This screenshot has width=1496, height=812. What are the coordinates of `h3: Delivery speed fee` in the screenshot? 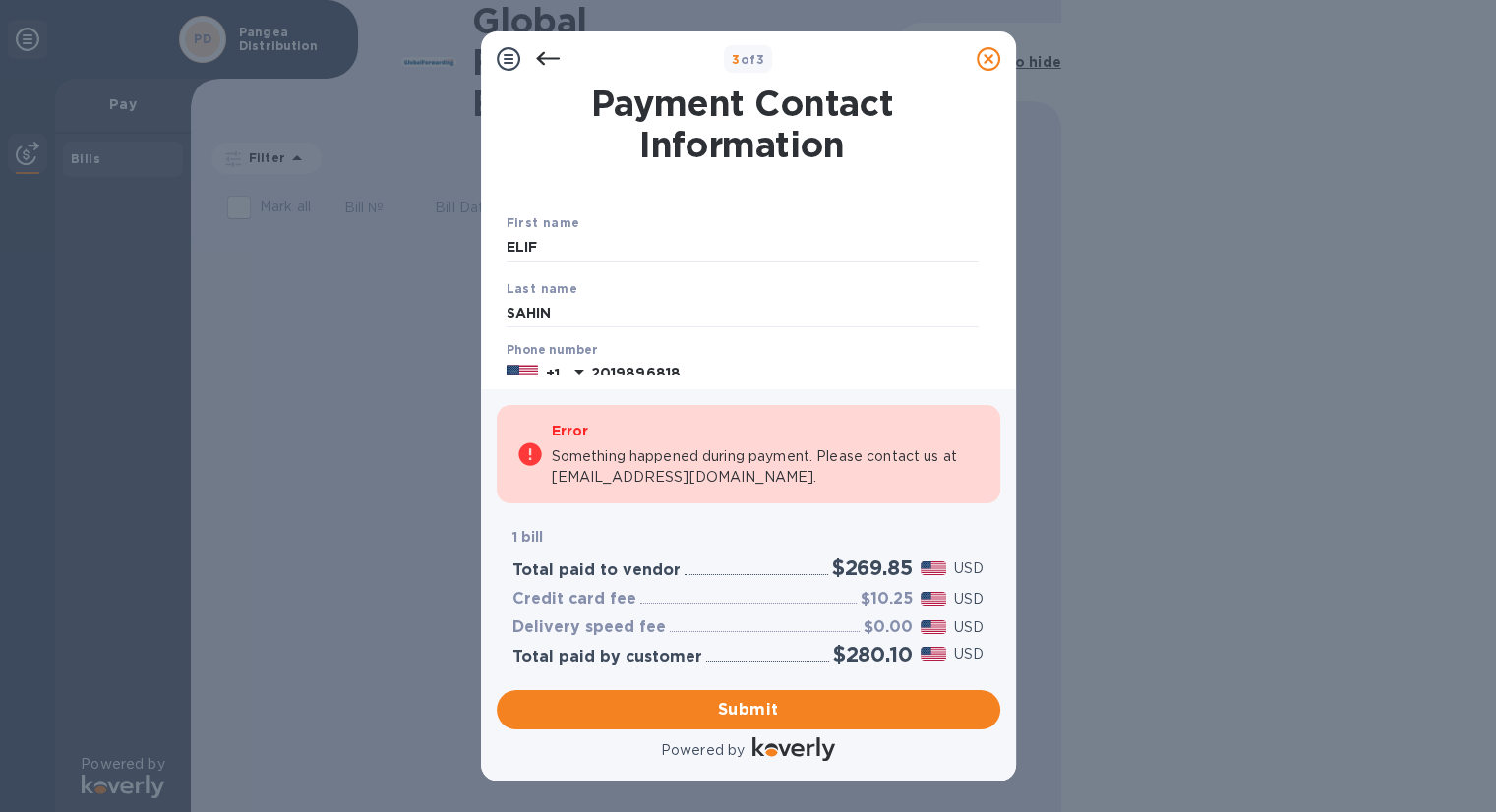 It's located at (589, 628).